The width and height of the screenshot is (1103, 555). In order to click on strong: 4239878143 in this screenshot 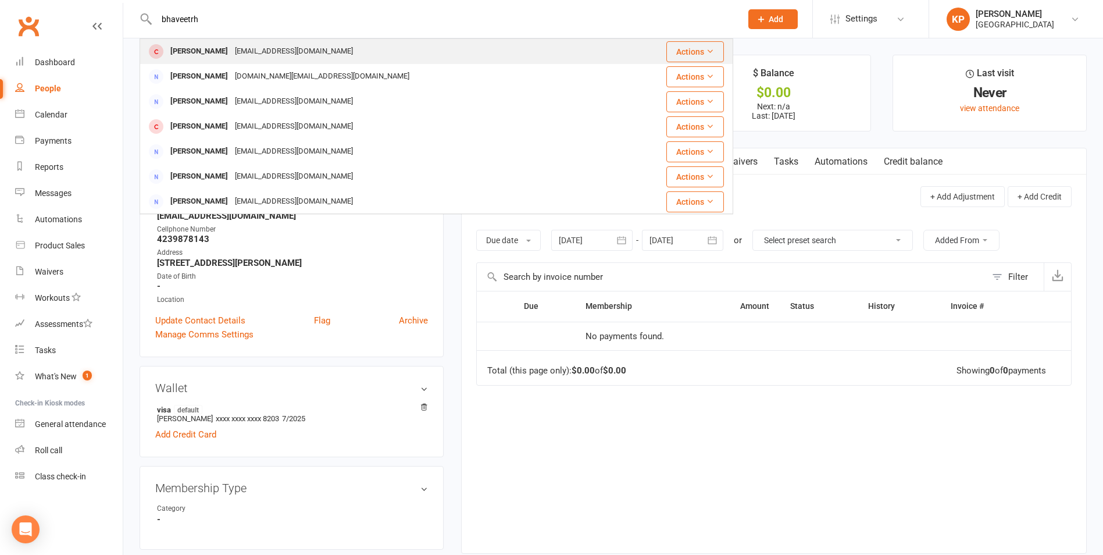, I will do `click(292, 239)`.